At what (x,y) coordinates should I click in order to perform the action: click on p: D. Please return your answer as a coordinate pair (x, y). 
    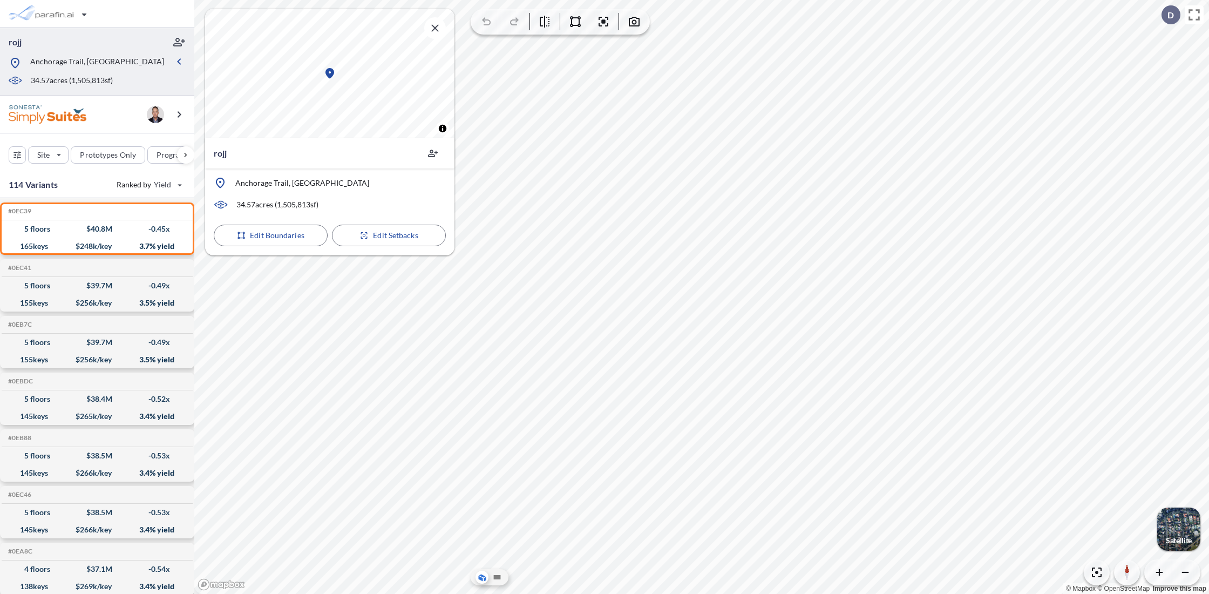
    Looking at the image, I should click on (1171, 15).